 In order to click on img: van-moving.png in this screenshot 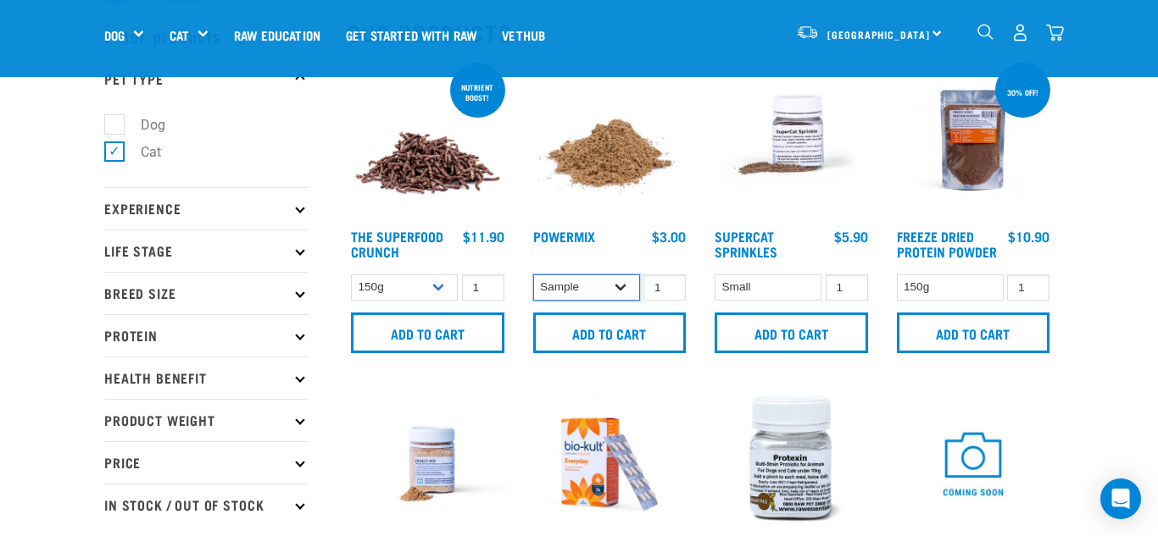, I will do `click(807, 32)`.